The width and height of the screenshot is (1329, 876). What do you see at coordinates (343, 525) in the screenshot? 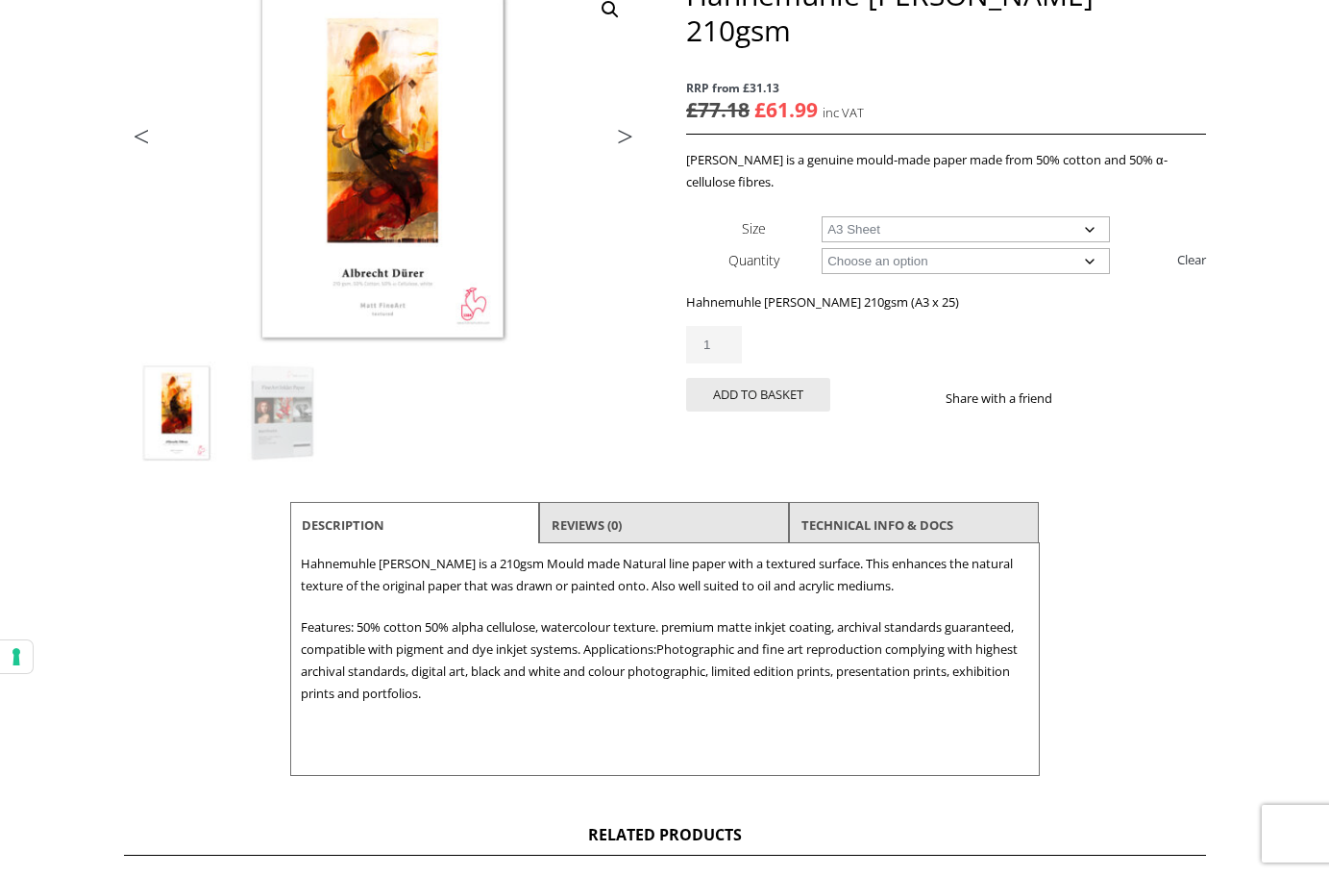
I see `a: Description` at bounding box center [343, 525].